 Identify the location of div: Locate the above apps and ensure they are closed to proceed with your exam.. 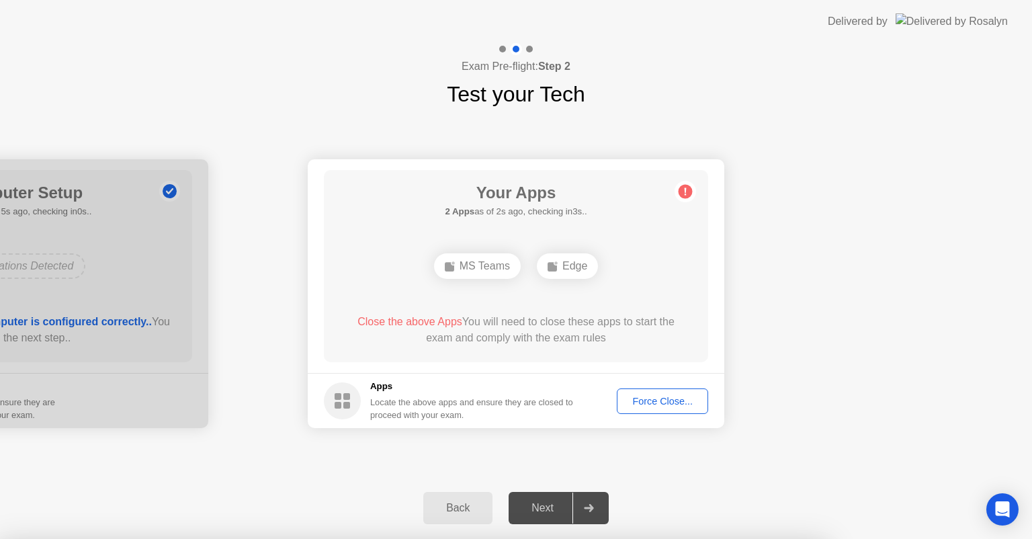
(472, 408).